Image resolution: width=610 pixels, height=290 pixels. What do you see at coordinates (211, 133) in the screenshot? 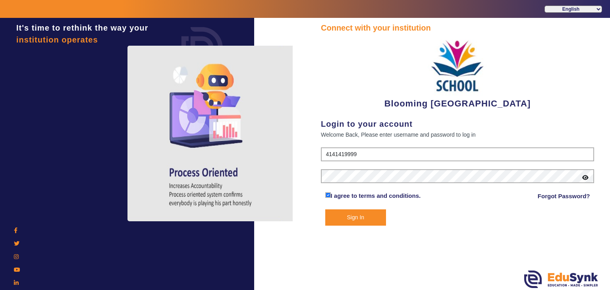
I see `img: login4.png` at bounding box center [211, 133].